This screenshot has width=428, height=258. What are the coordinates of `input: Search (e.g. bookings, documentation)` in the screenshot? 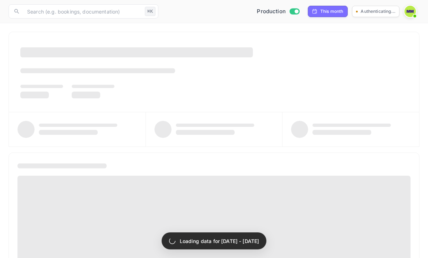 It's located at (82, 11).